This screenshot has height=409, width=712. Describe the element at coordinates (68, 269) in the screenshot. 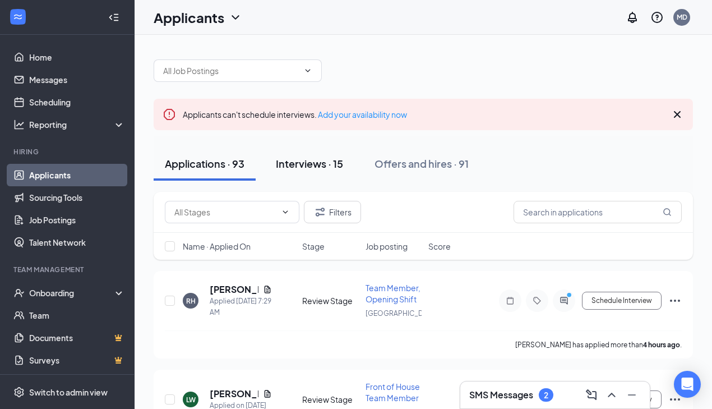

I see `div: Team Management` at that location.